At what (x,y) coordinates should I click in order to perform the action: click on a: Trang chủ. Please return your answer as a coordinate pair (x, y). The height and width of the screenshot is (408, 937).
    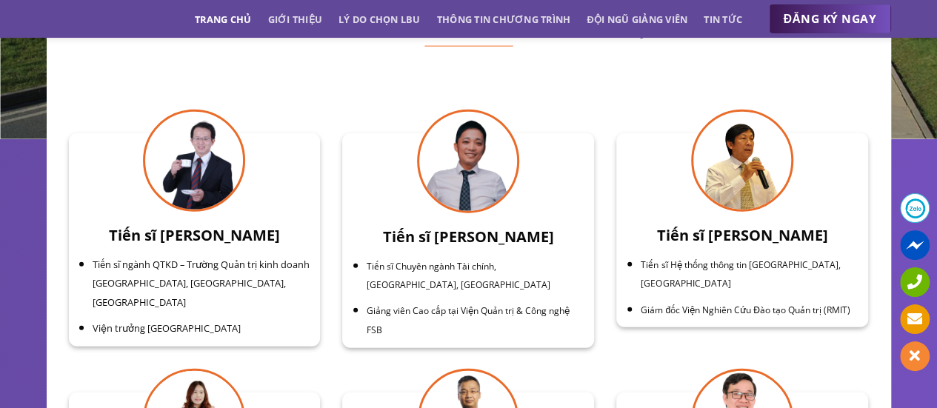
    Looking at the image, I should click on (223, 19).